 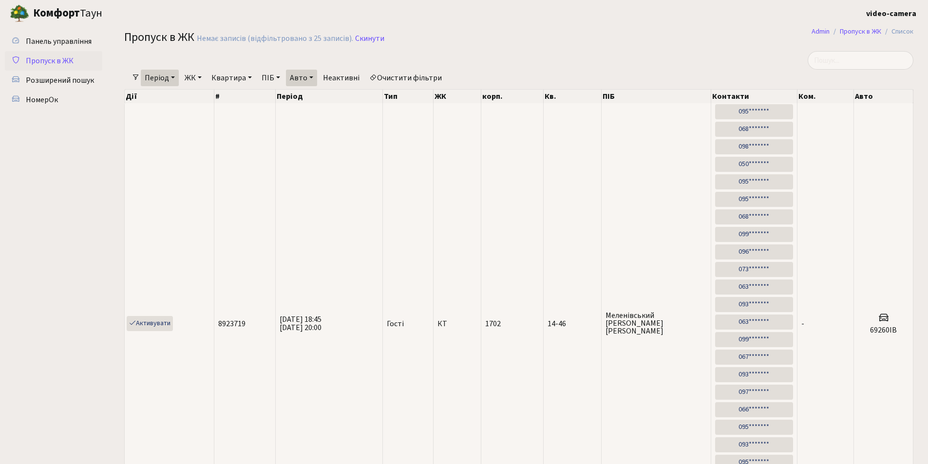 What do you see at coordinates (754, 96) in the screenshot?
I see `th: Контакти` at bounding box center [754, 96].